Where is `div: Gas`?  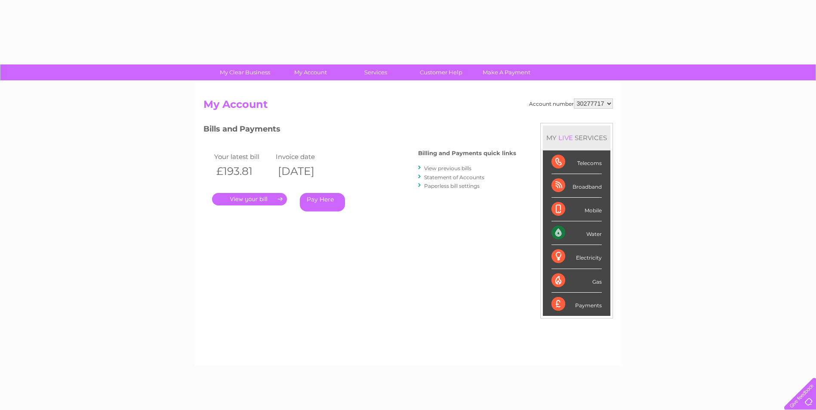 div: Gas is located at coordinates (577, 281).